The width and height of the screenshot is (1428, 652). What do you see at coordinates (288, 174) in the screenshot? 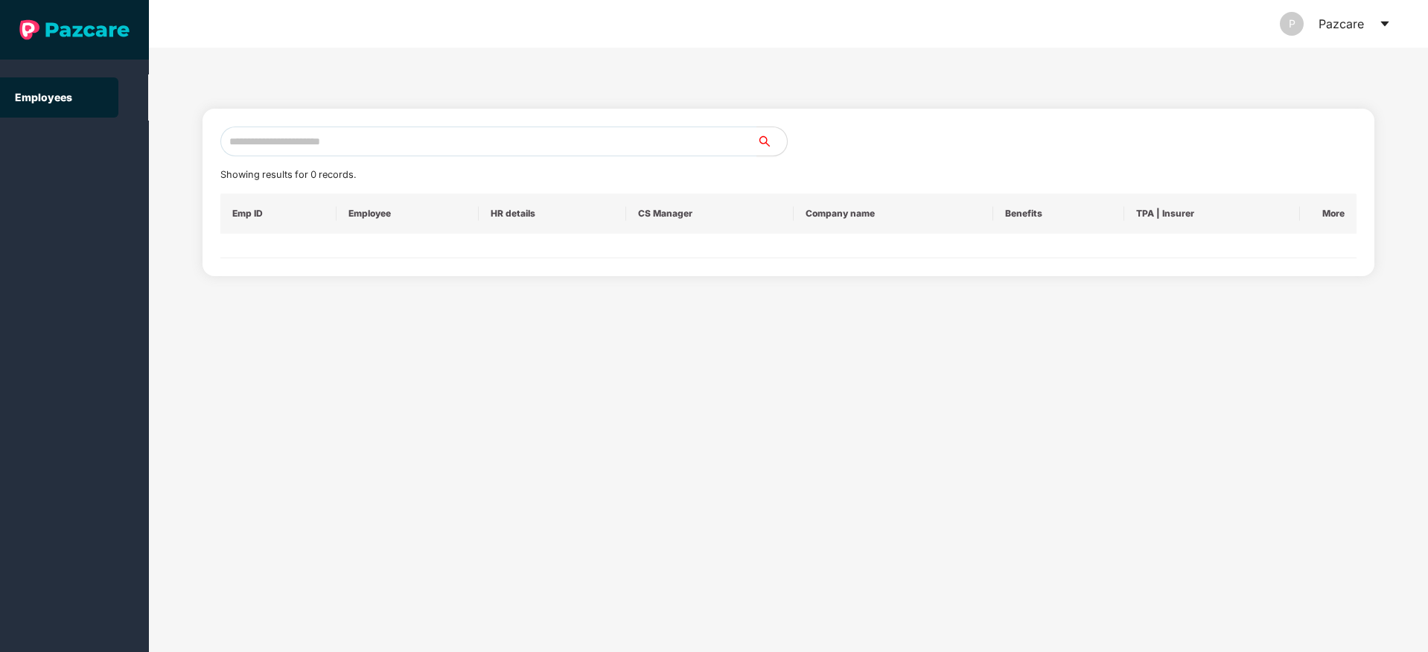
I see `span: Showing results for 0 records.` at bounding box center [288, 174].